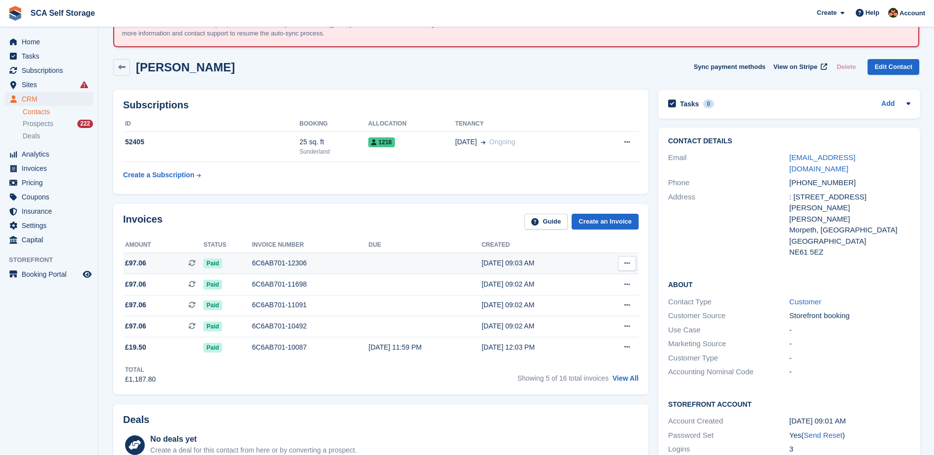 The width and height of the screenshot is (934, 455). What do you see at coordinates (333, 142) in the screenshot?
I see `div: 25 sq. ft` at bounding box center [333, 142].